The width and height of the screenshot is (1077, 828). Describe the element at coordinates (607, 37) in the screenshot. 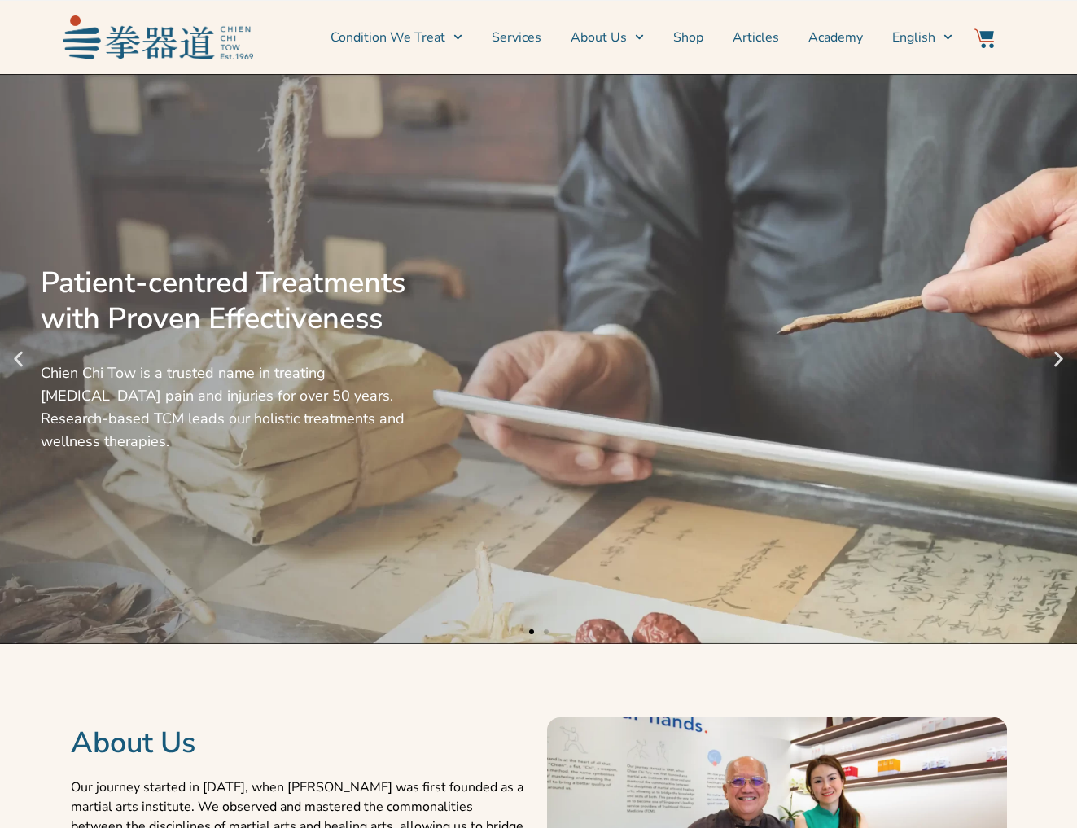

I see `nav: Menu` at that location.